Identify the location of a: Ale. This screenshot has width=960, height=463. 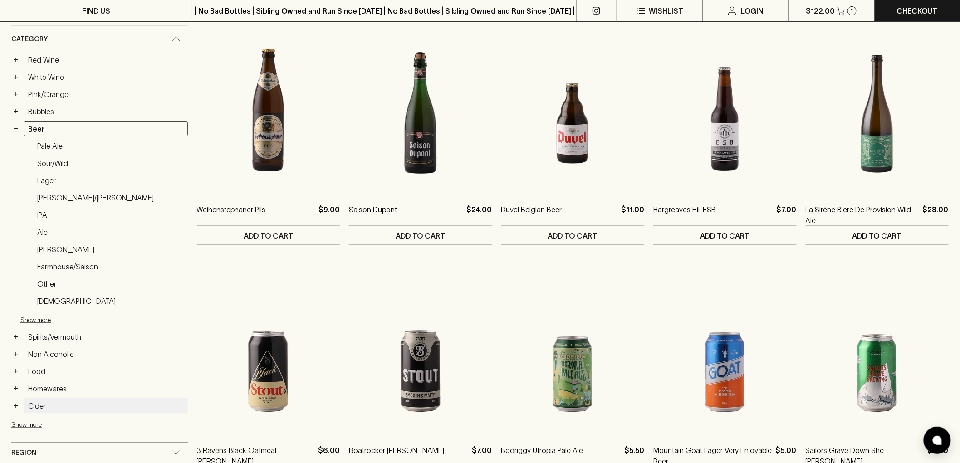
(110, 232).